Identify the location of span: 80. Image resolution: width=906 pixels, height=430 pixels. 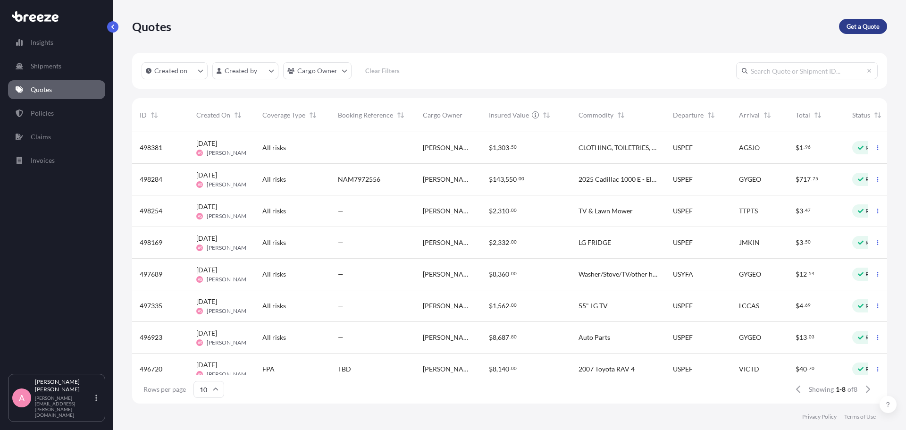
(514, 337).